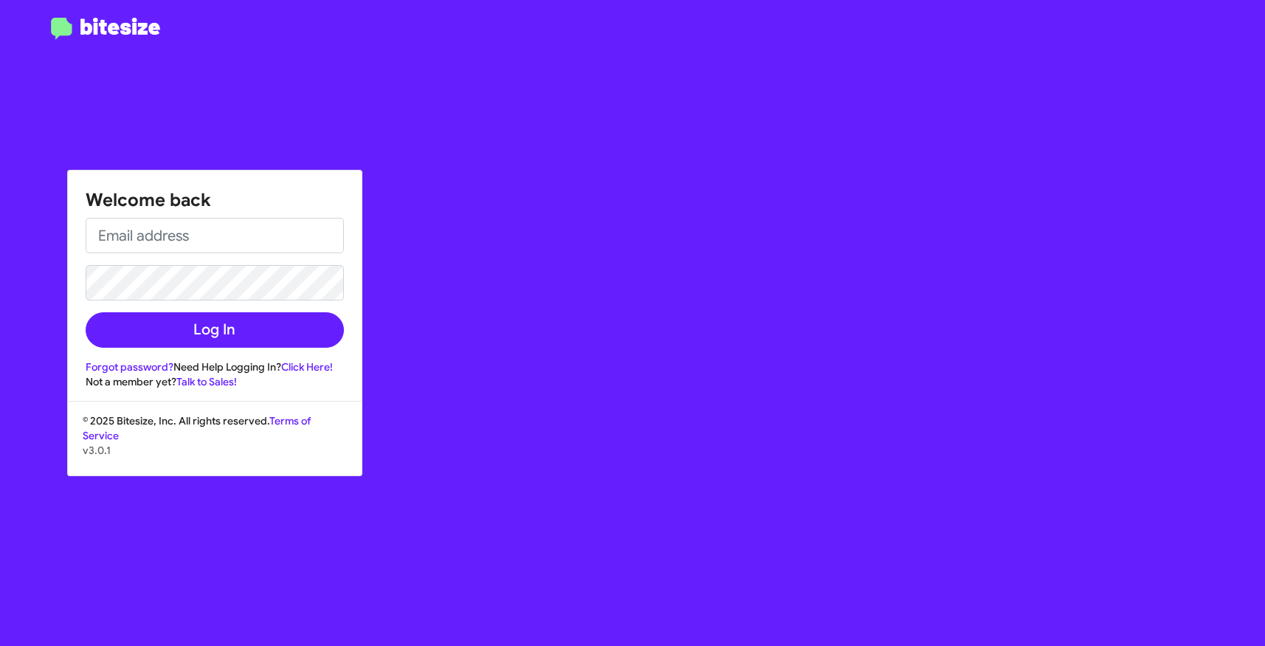 Image resolution: width=1265 pixels, height=646 pixels. I want to click on a: Click Here!, so click(307, 367).